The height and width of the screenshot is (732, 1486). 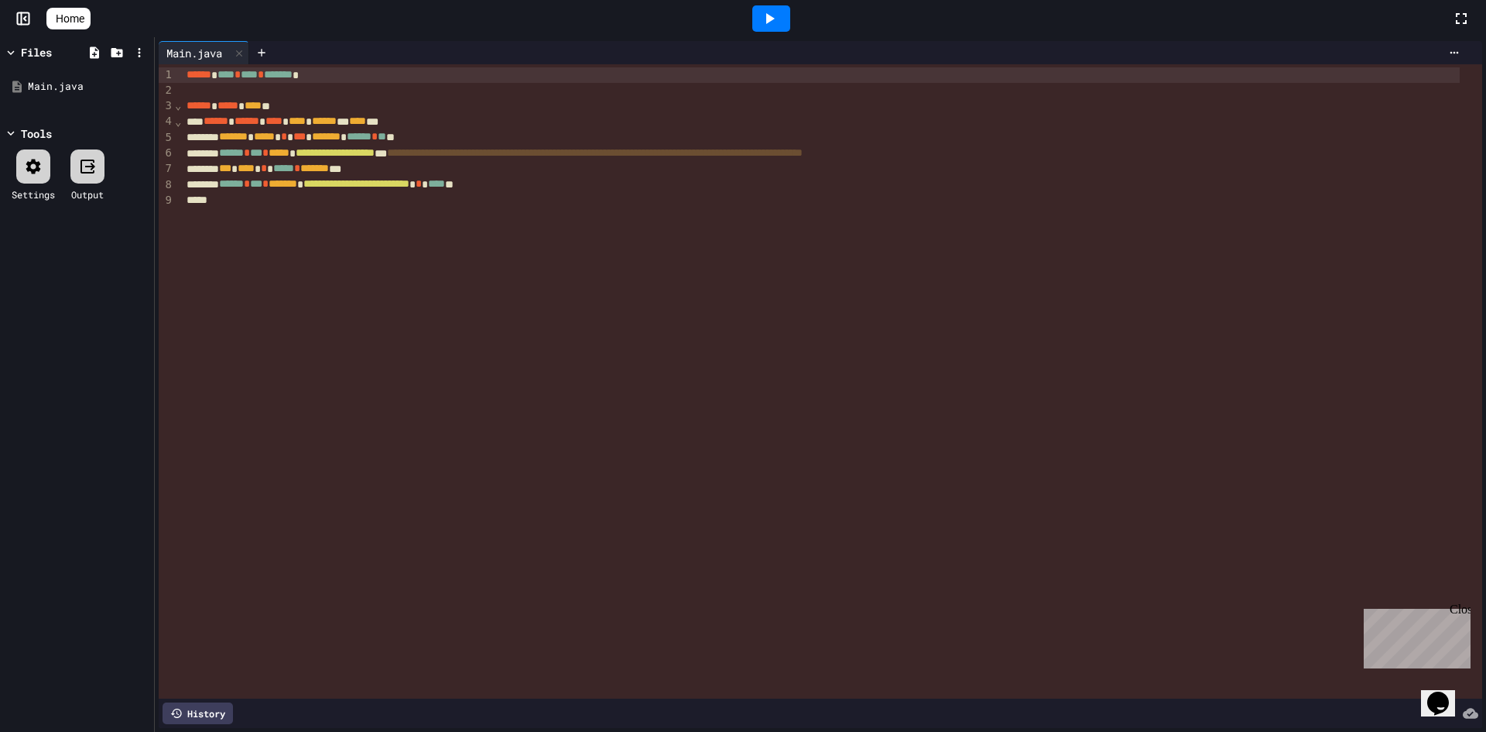 What do you see at coordinates (166, 106) in the screenshot?
I see `div: 3` at bounding box center [166, 106].